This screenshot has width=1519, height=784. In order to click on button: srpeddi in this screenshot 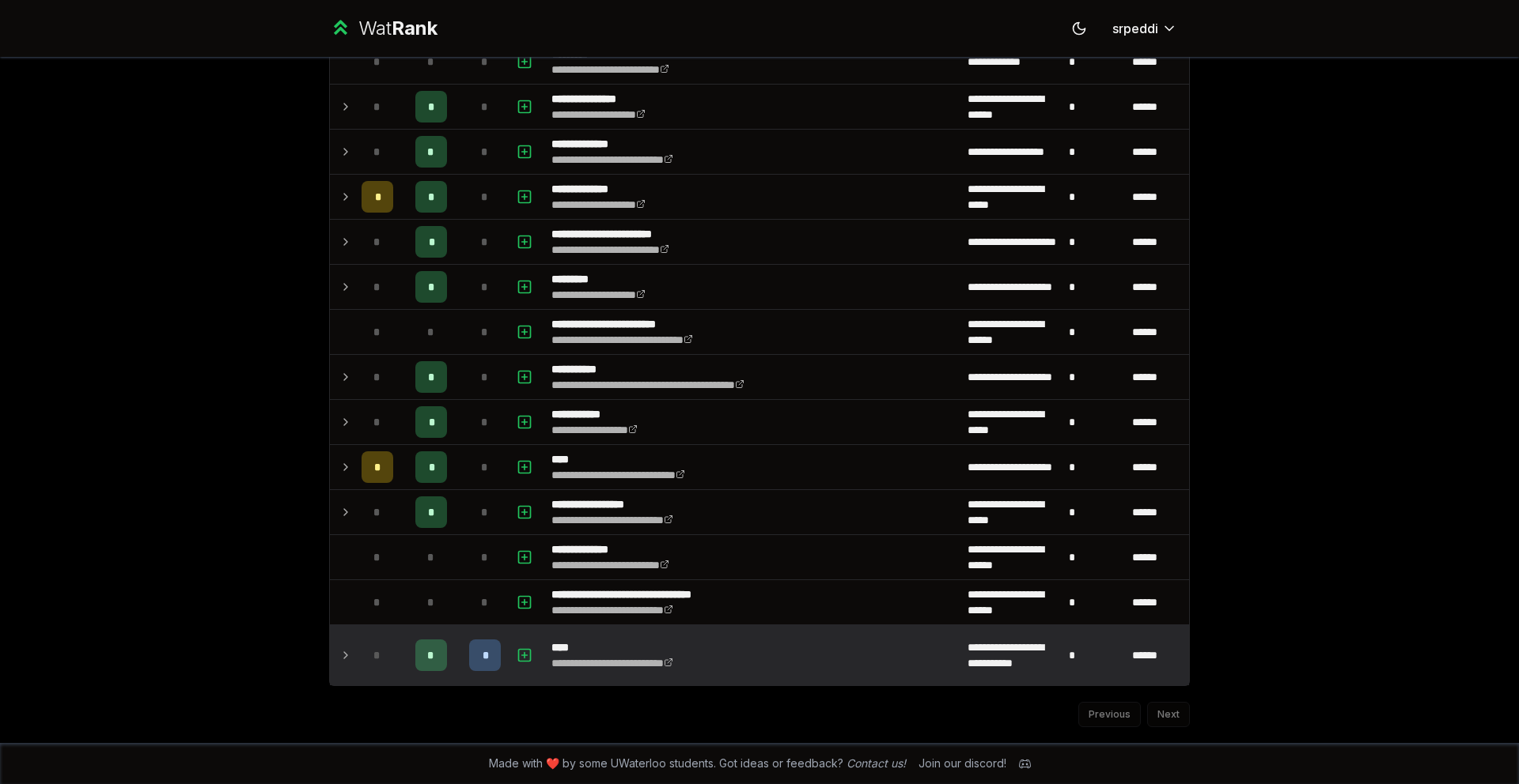, I will do `click(1144, 28)`.